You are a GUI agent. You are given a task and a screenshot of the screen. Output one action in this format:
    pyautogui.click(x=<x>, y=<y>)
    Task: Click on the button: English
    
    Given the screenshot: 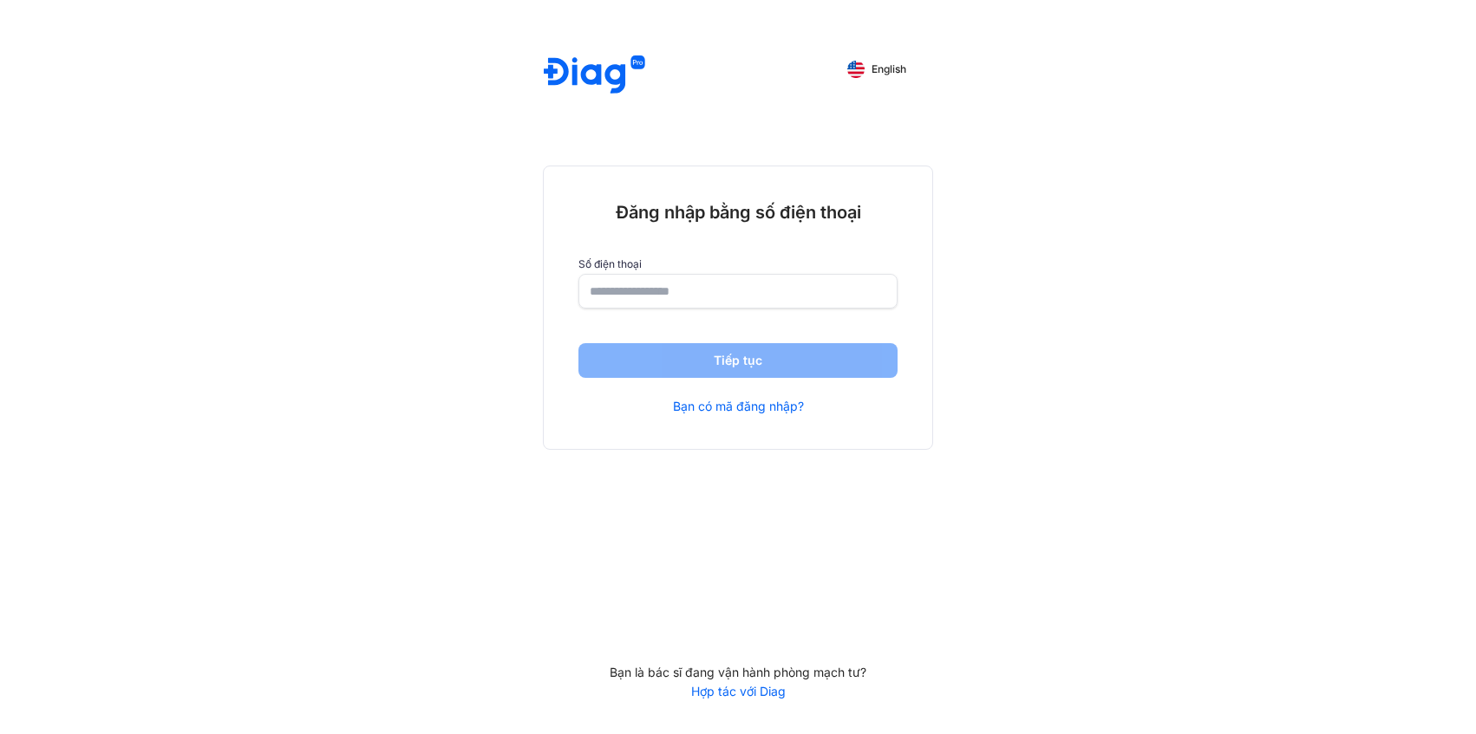 What is the action you would take?
    pyautogui.click(x=877, y=69)
    